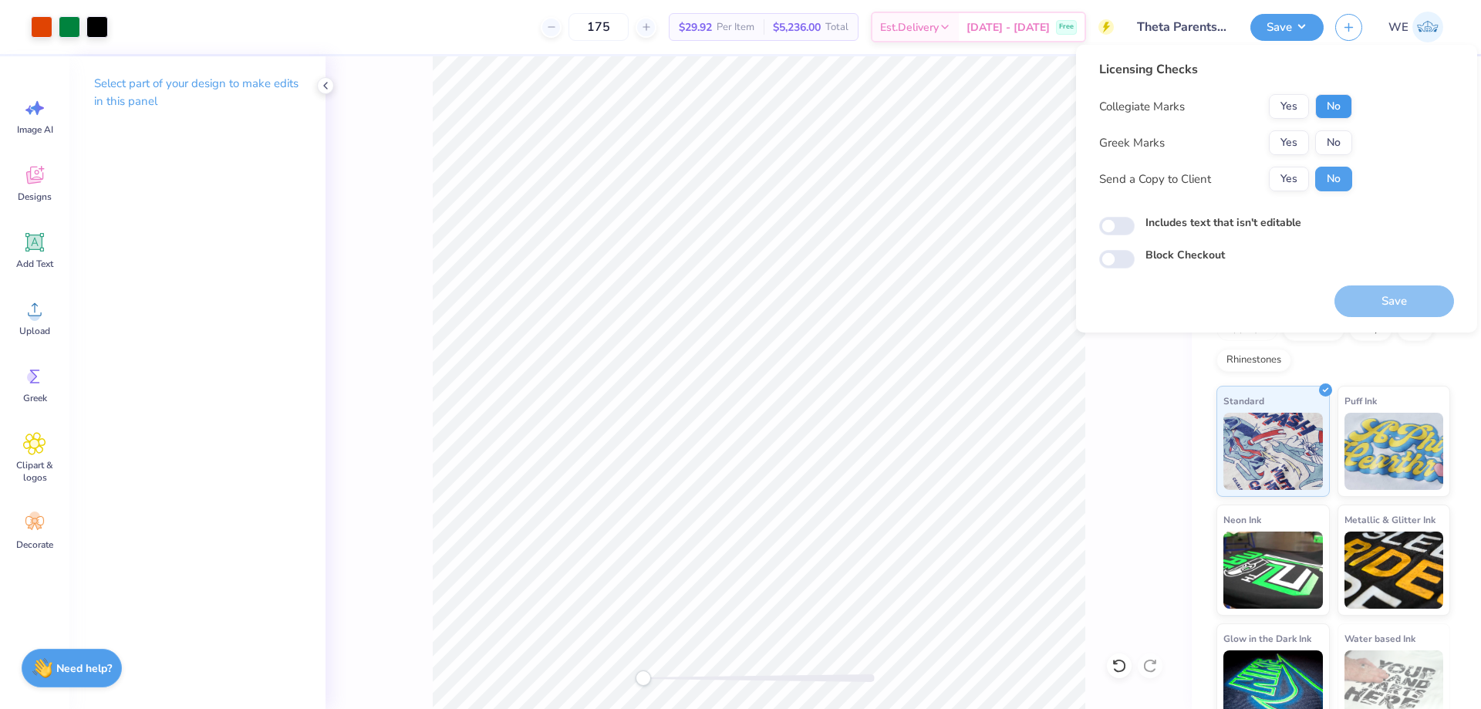 Image resolution: width=1481 pixels, height=709 pixels. Describe the element at coordinates (35, 264) in the screenshot. I see `span: Add Text` at that location.